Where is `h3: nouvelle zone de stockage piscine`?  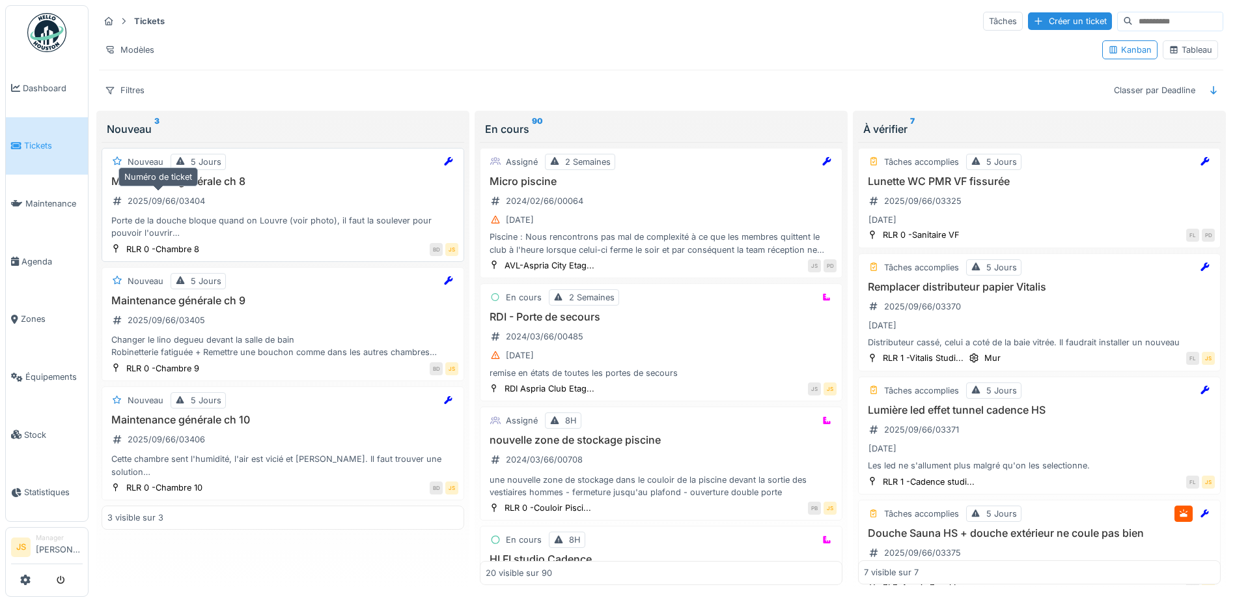
h3: nouvelle zone de stockage piscine is located at coordinates (661, 440).